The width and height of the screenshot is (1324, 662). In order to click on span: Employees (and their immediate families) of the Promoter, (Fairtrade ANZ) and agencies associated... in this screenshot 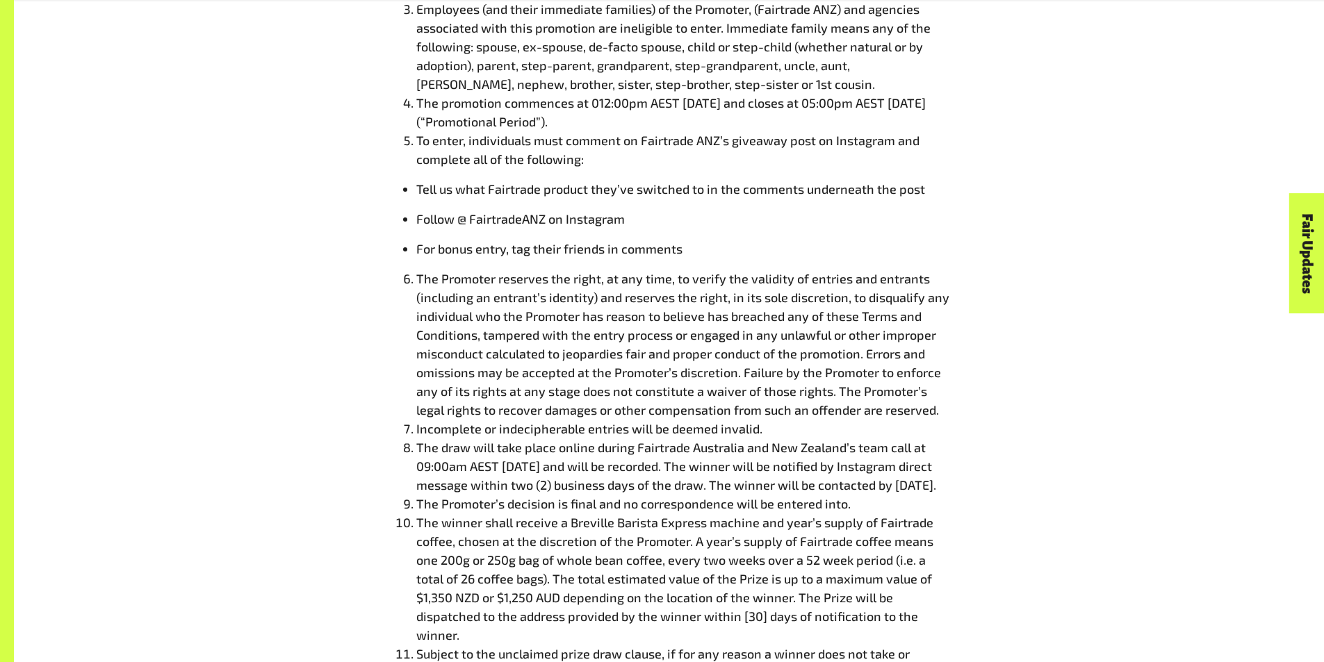, I will do `click(674, 47)`.